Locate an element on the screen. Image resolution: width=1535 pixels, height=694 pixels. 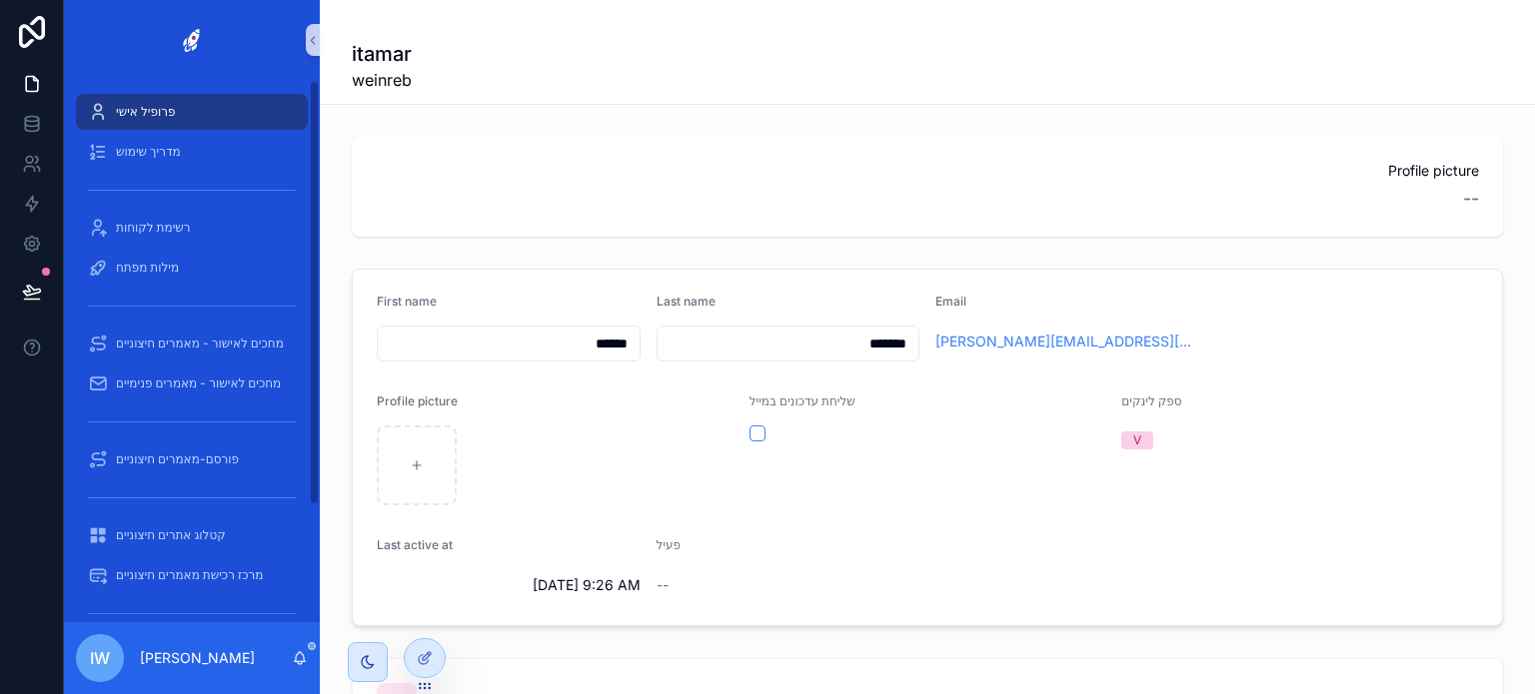
a: פורסם-מאמרים חיצוניים is located at coordinates (192, 460).